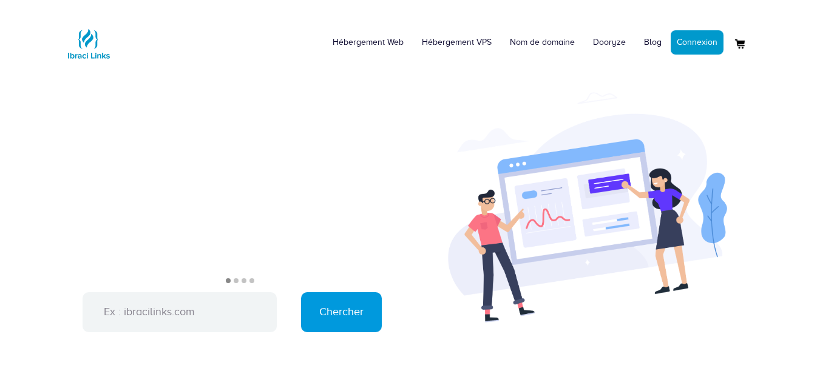 The width and height of the screenshot is (820, 391). Describe the element at coordinates (341, 313) in the screenshot. I see `input: Chercher` at that location.